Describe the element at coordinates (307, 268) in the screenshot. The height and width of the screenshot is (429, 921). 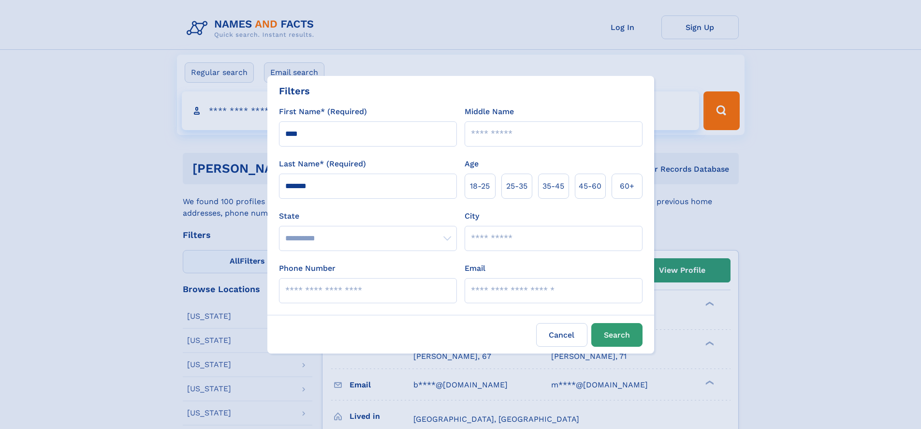
I see `label: Phone Number` at that location.